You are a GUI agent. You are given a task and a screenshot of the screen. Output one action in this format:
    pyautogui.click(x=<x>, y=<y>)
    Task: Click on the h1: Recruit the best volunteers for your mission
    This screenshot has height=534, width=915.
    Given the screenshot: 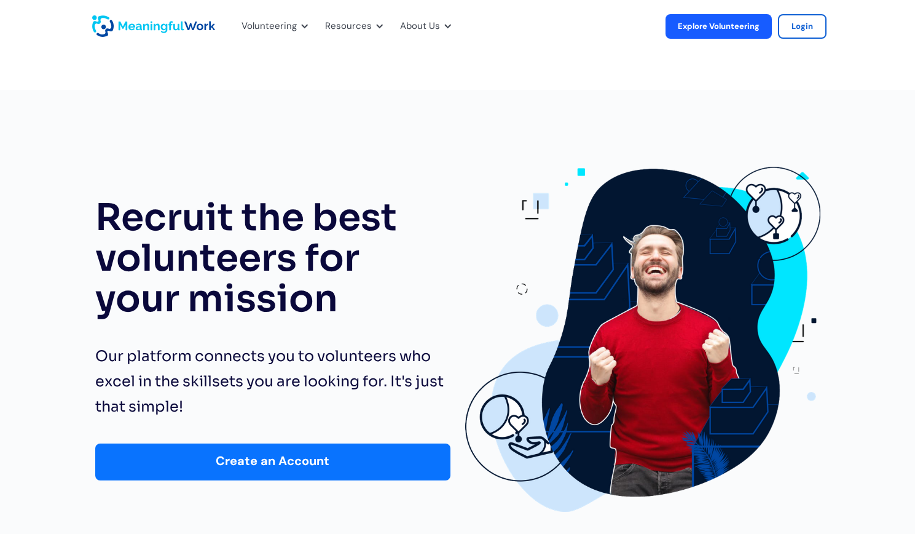 What is the action you would take?
    pyautogui.click(x=273, y=258)
    